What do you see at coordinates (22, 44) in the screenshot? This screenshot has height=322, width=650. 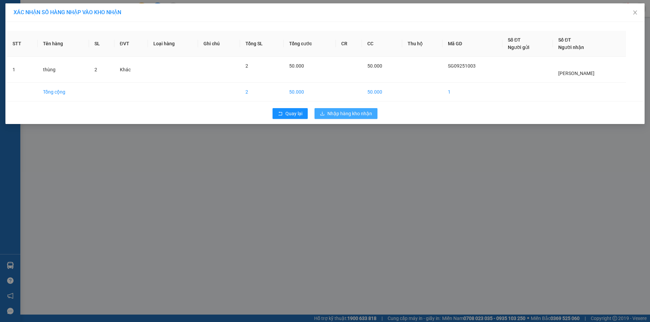 I see `th: STT` at bounding box center [22, 44].